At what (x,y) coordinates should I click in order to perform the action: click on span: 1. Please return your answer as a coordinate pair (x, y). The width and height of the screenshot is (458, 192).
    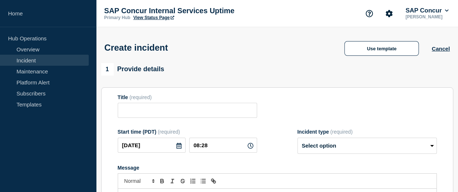
    Looking at the image, I should click on (107, 69).